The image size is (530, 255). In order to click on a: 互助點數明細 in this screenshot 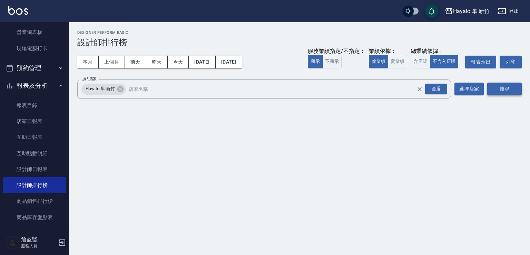, I will do `click(34, 153)`.